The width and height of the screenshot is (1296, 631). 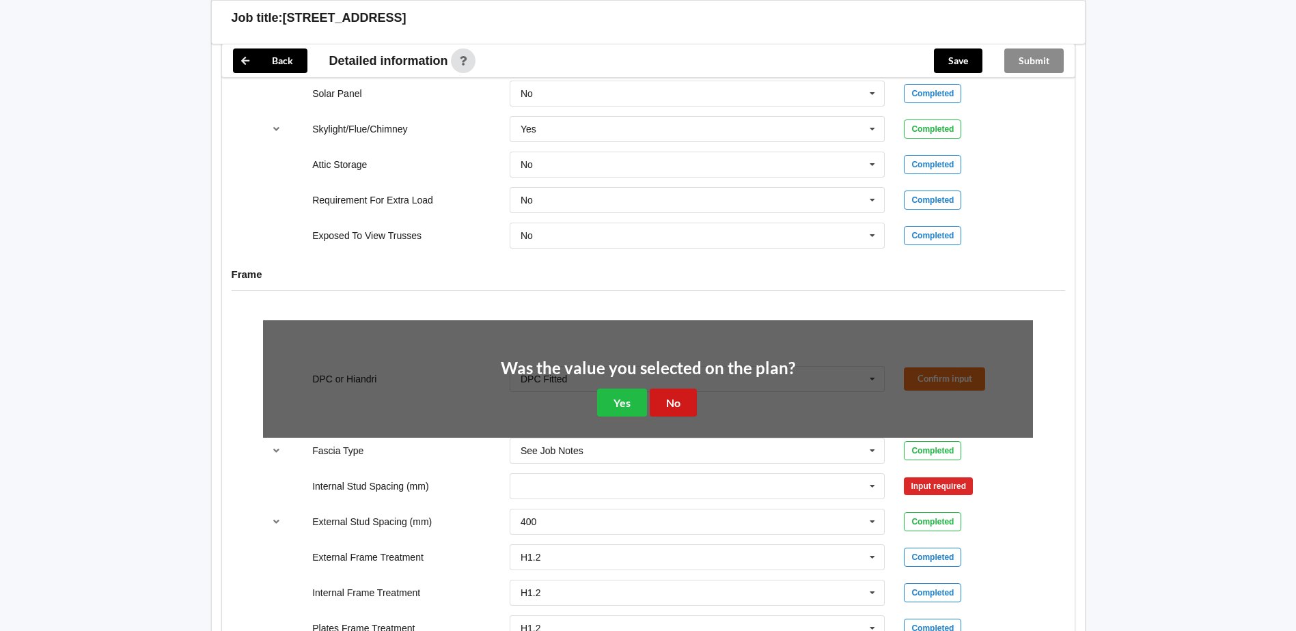 I want to click on div: Input required, so click(x=938, y=486).